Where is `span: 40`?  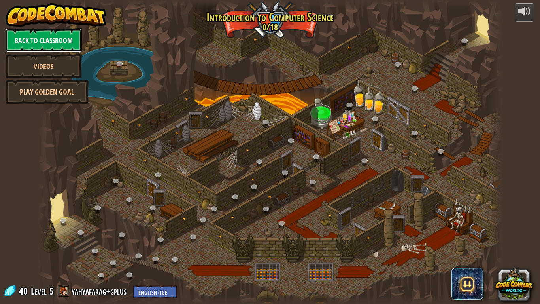 span: 40 is located at coordinates (25, 291).